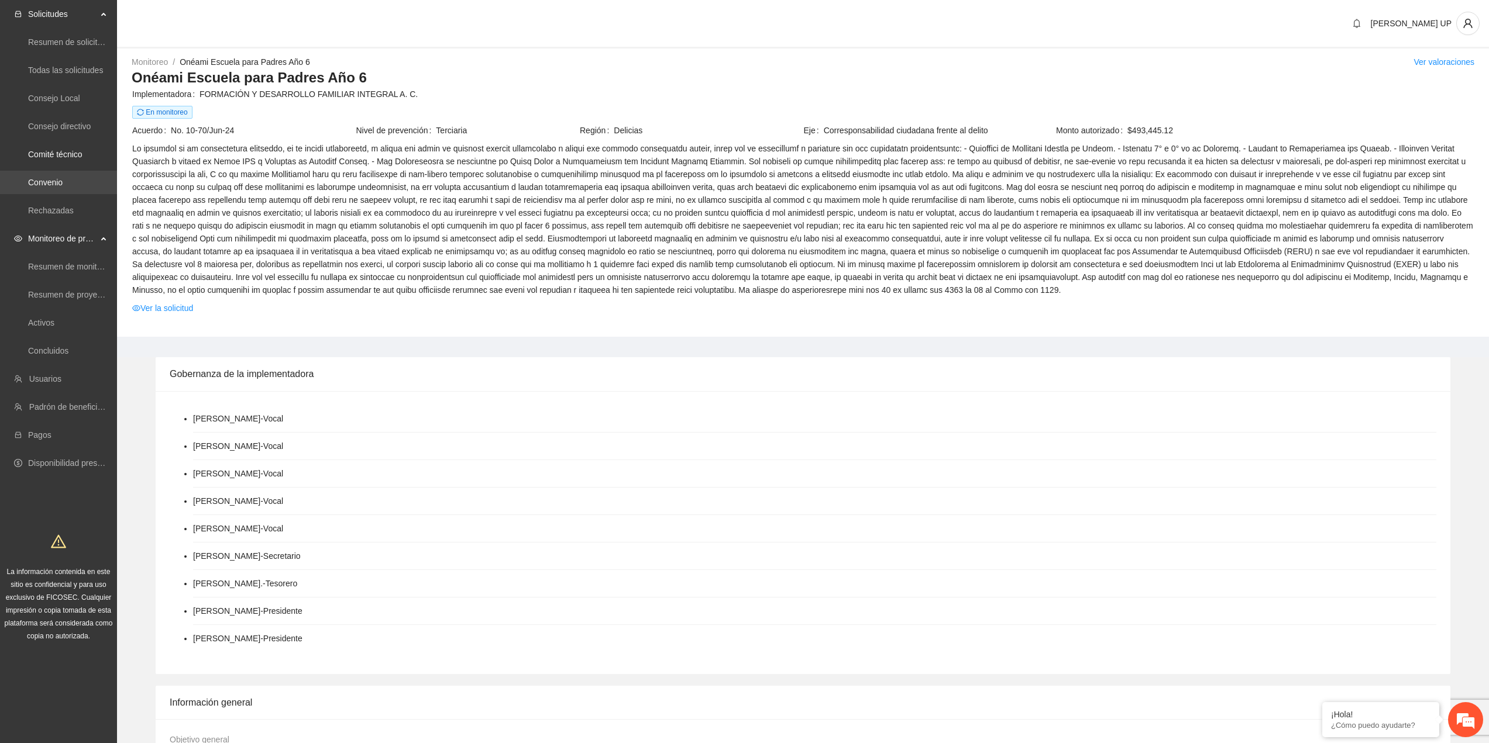  Describe the element at coordinates (206, 20) in the screenshot. I see `div: Minimizar ventana de chat en vivo` at that location.